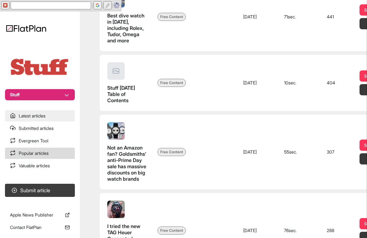 The height and width of the screenshot is (238, 367). What do you see at coordinates (40, 227) in the screenshot?
I see `a: Contact FlatPlan` at bounding box center [40, 227].